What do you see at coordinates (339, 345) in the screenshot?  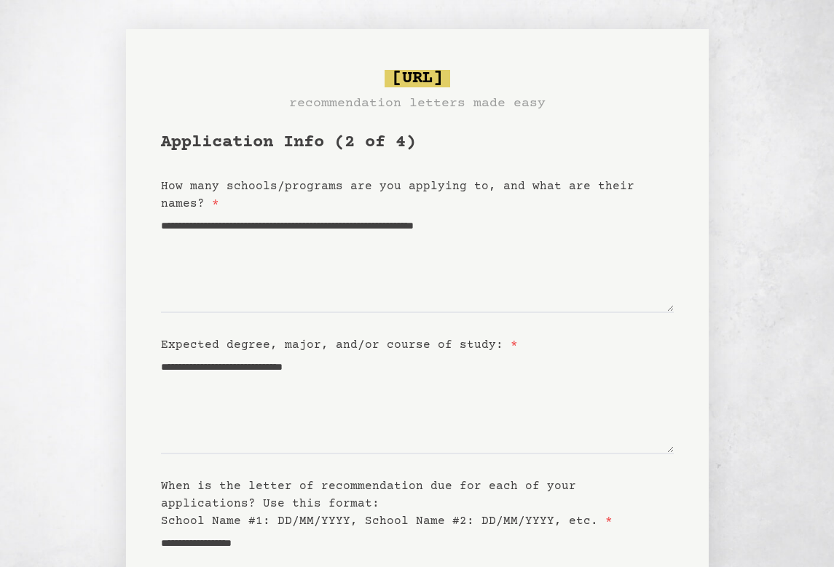 I see `label: Expected degree, major, and/or course of study:` at bounding box center [339, 345].